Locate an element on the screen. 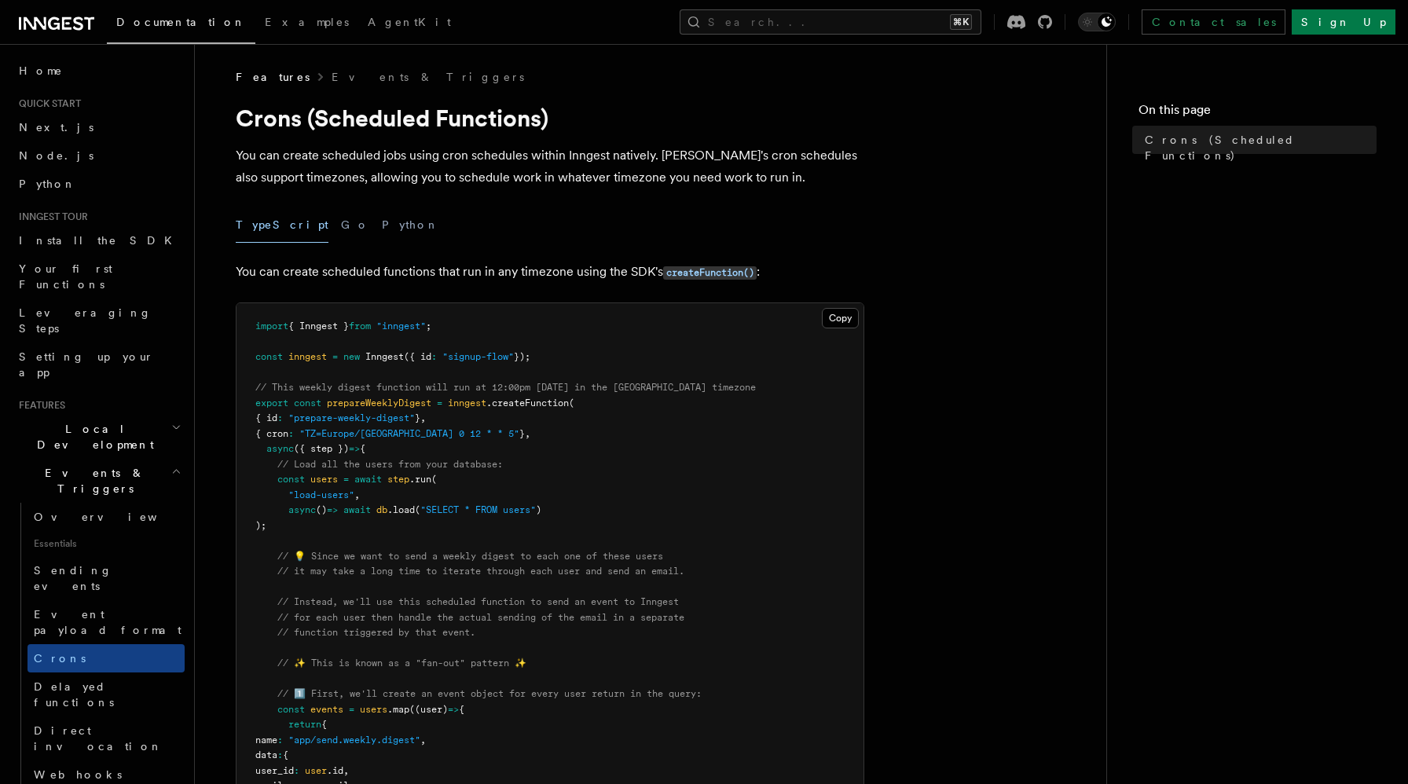 The width and height of the screenshot is (1408, 784). a: Events & Triggers is located at coordinates (427, 77).